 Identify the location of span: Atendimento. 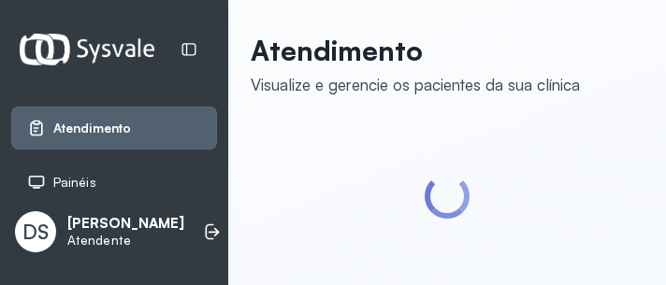
(92, 128).